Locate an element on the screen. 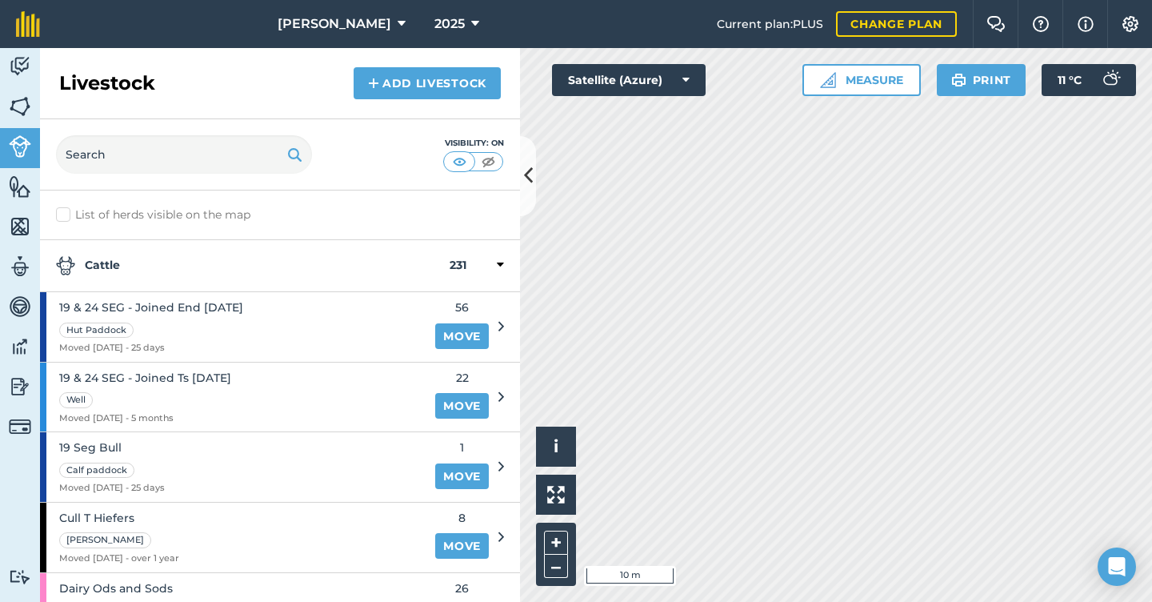  img: Two speech bubbles overlapping with the left bubble in the forefront is located at coordinates (996, 24).